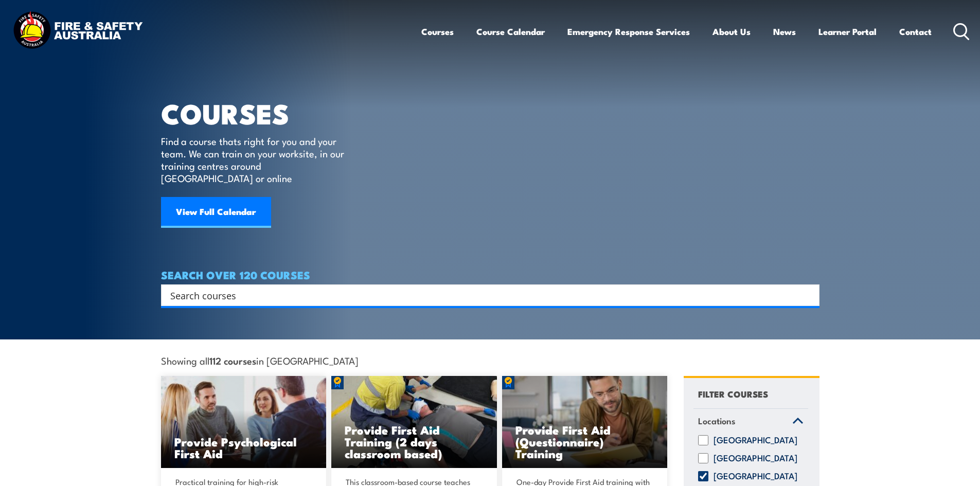 This screenshot has width=980, height=486. What do you see at coordinates (585, 423) in the screenshot?
I see `a: Provide First Aid (Questionnaire) Training` at bounding box center [585, 423].